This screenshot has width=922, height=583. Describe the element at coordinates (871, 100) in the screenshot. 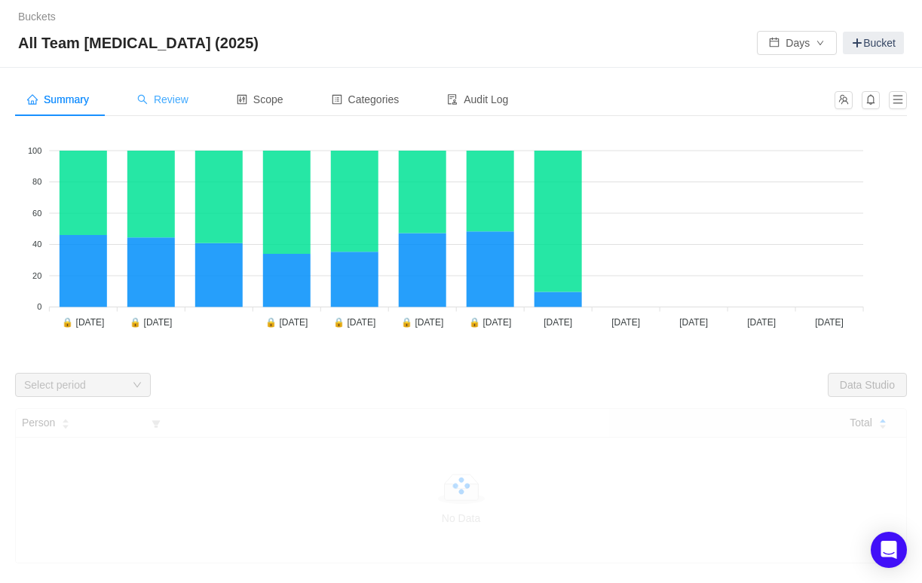

I see `button: icon: bell` at that location.